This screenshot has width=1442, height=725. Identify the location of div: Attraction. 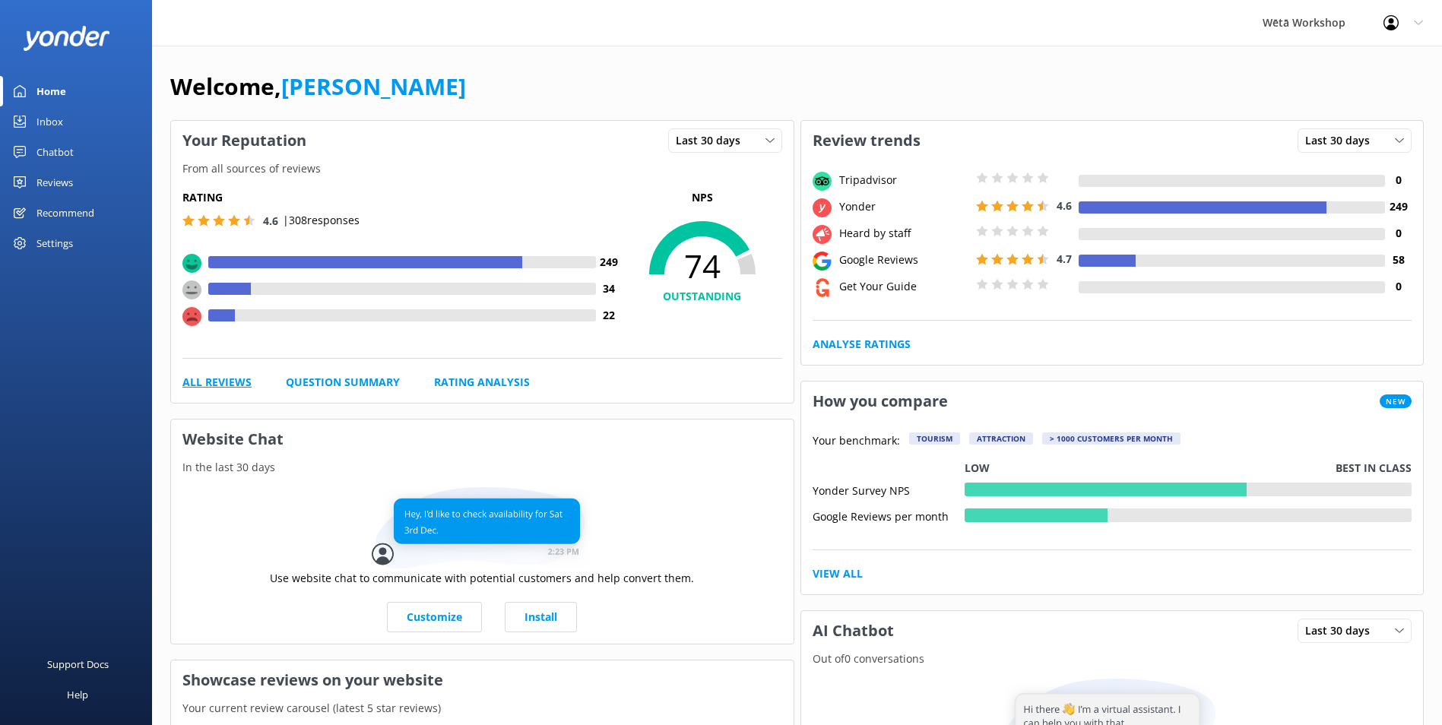
(1001, 439).